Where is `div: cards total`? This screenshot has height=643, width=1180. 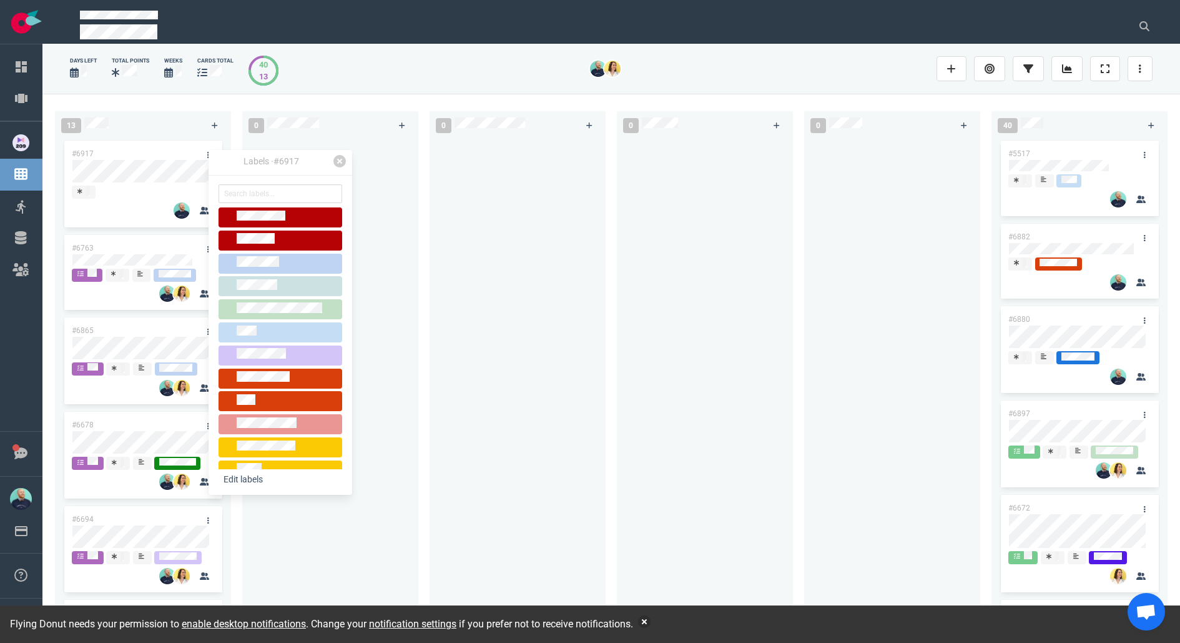 div: cards total is located at coordinates (215, 61).